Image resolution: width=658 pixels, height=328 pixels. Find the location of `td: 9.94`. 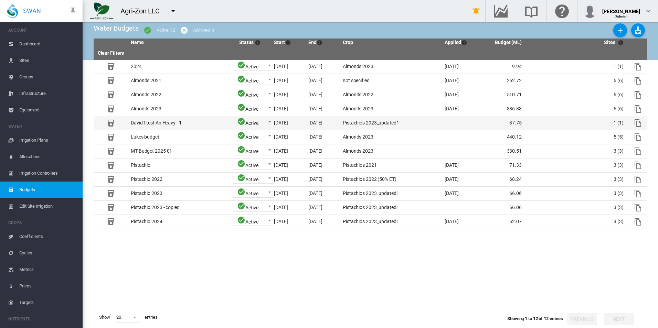

td: 9.94 is located at coordinates (500, 67).